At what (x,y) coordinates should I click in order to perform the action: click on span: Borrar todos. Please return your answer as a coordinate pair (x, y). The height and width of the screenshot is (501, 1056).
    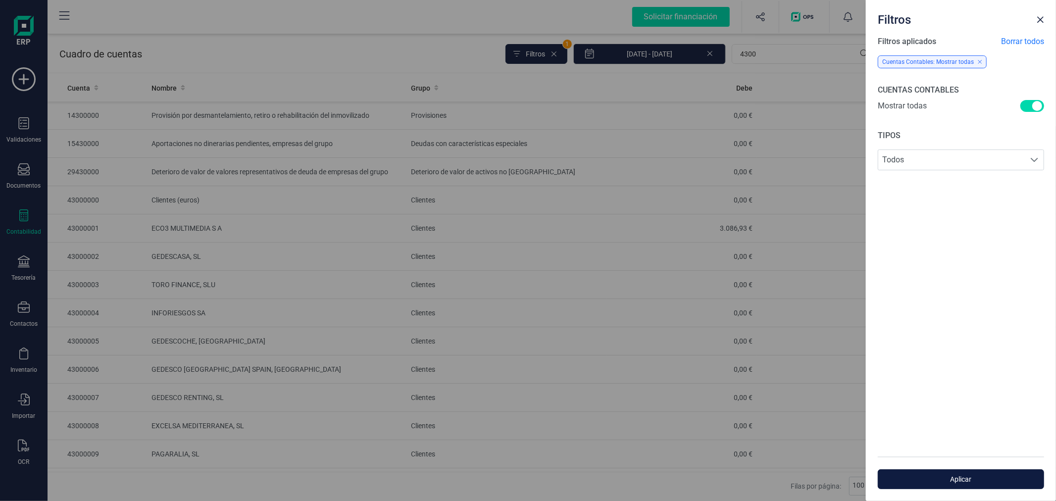
    Looking at the image, I should click on (1023, 42).